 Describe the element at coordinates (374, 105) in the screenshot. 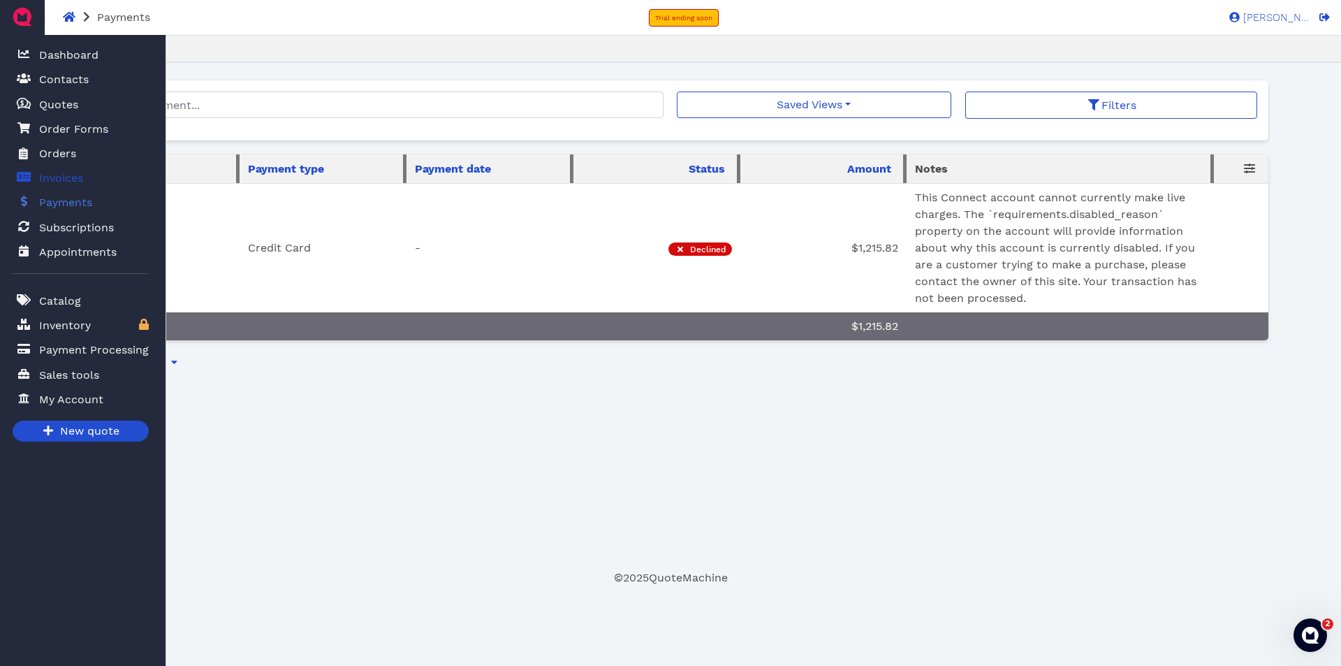

I see `input: Search a payment...` at that location.